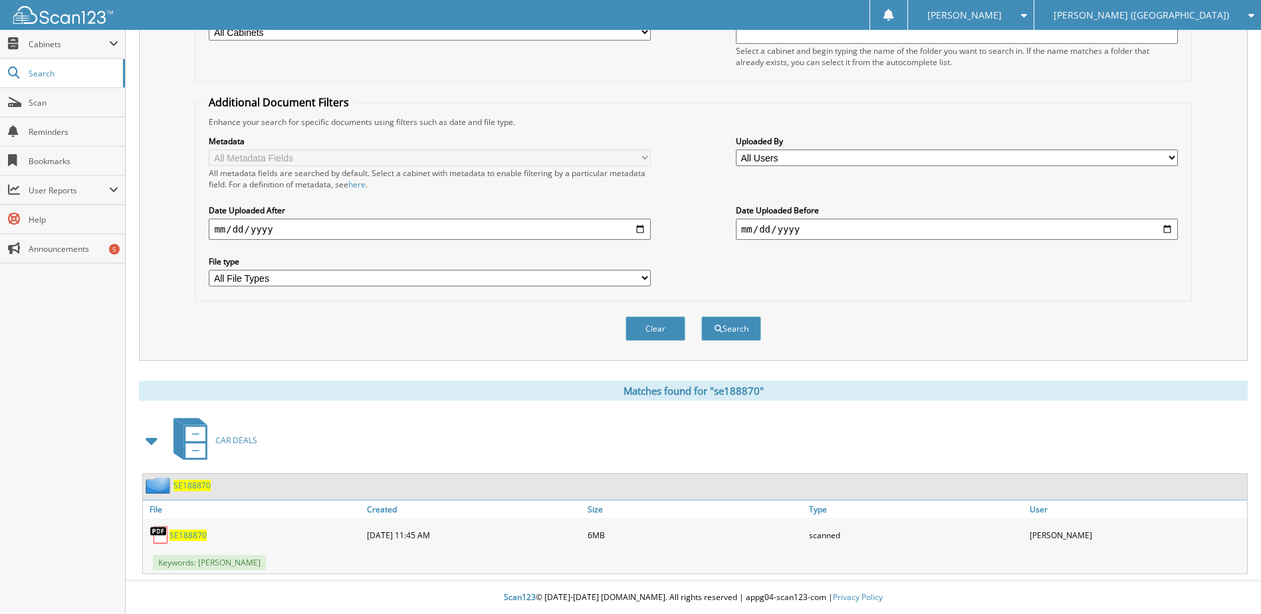 This screenshot has width=1261, height=614. I want to click on img: scan123-logo-white.svg, so click(63, 15).